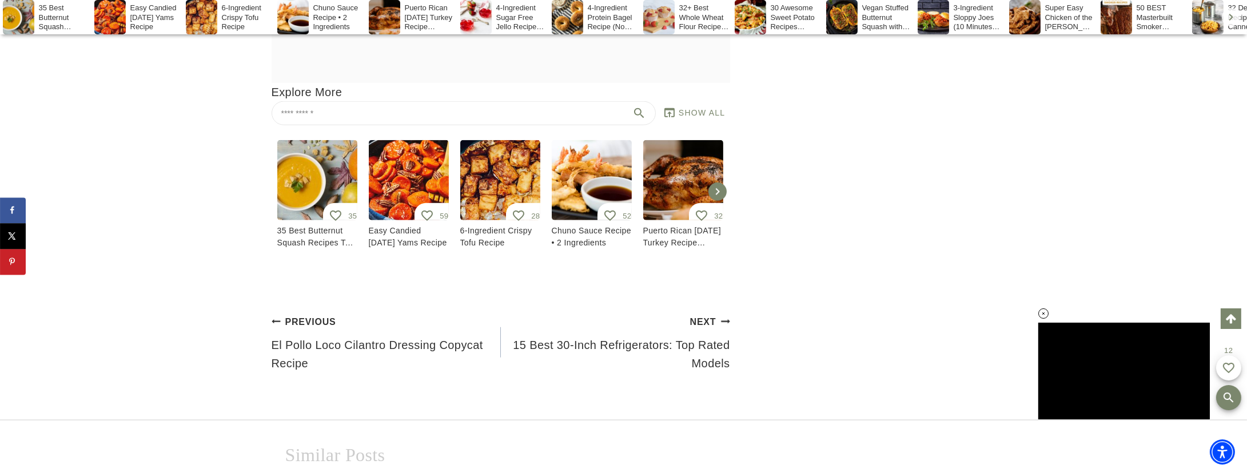  What do you see at coordinates (304, 322) in the screenshot?
I see `small: Previous` at bounding box center [304, 322].